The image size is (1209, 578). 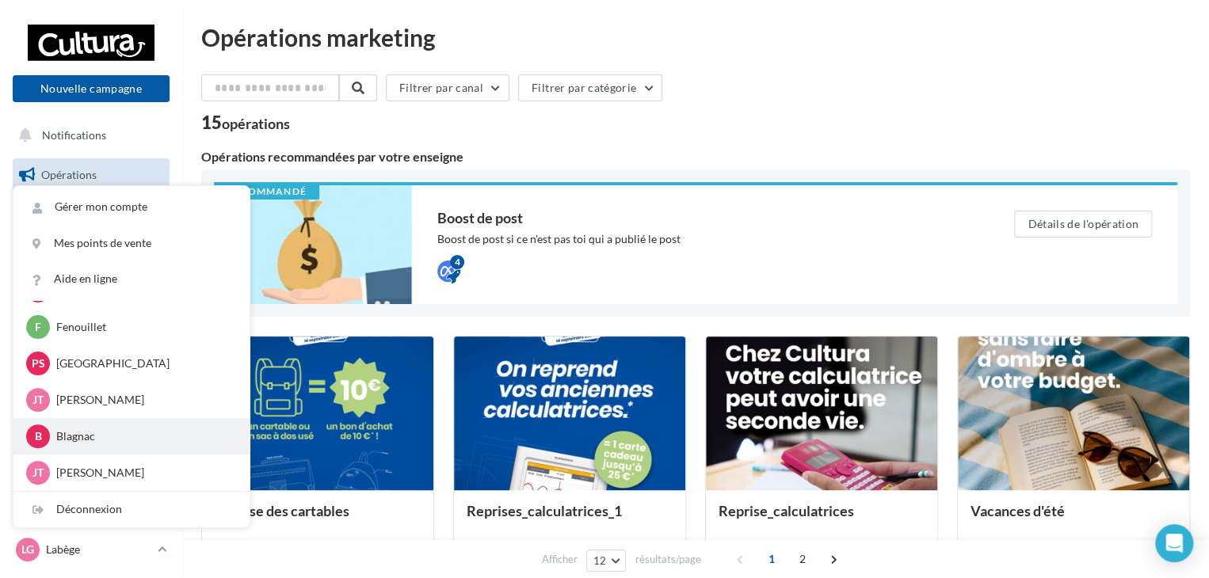 What do you see at coordinates (822, 519) in the screenshot?
I see `div: Reprise_calculatrices` at bounding box center [822, 519].